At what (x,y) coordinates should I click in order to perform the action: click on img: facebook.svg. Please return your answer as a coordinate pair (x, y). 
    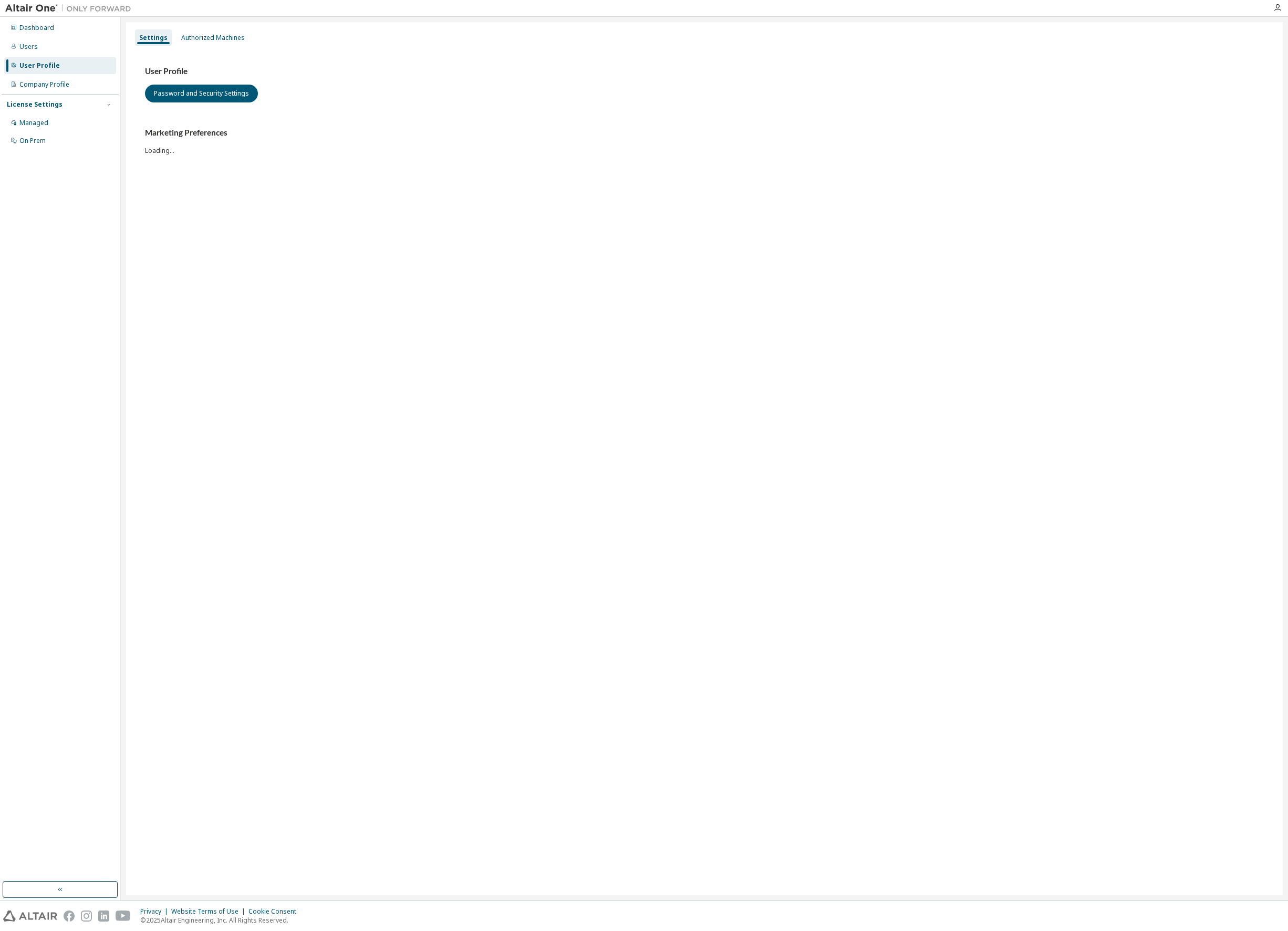
    Looking at the image, I should click on (69, 916).